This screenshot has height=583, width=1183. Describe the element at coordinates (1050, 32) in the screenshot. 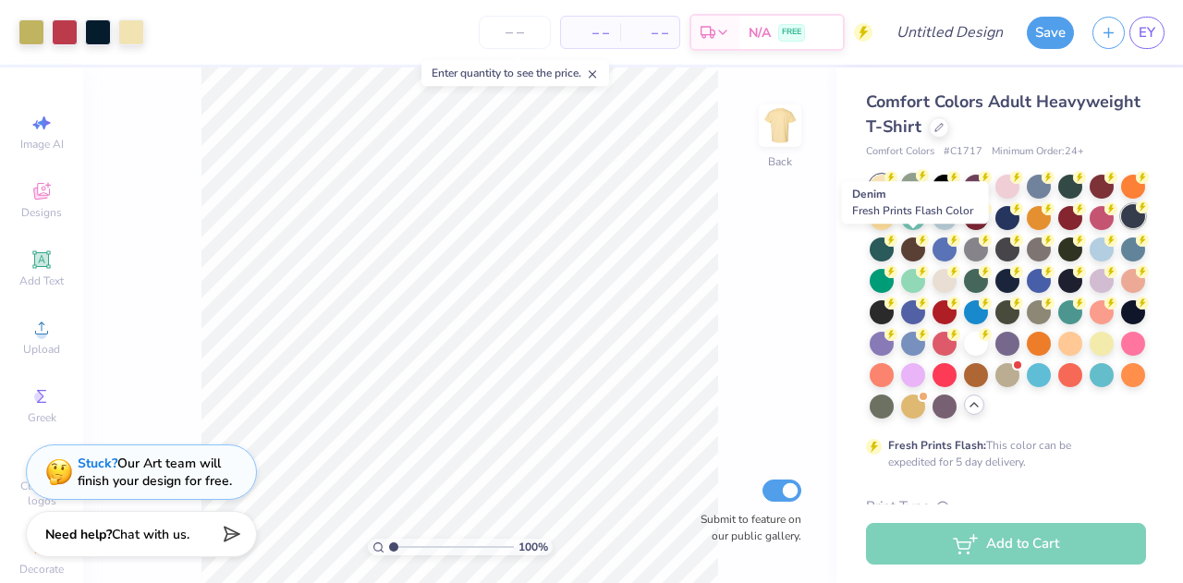

I see `button: Save` at that location.